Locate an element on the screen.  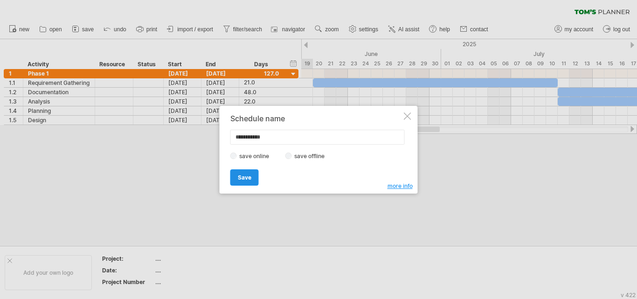
div: Schedule name is located at coordinates (316, 118).